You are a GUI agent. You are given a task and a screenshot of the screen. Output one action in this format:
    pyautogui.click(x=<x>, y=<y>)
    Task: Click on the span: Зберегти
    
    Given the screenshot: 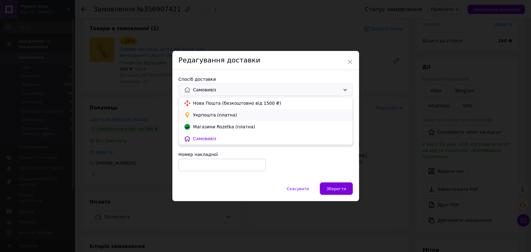 What is the action you would take?
    pyautogui.click(x=336, y=189)
    